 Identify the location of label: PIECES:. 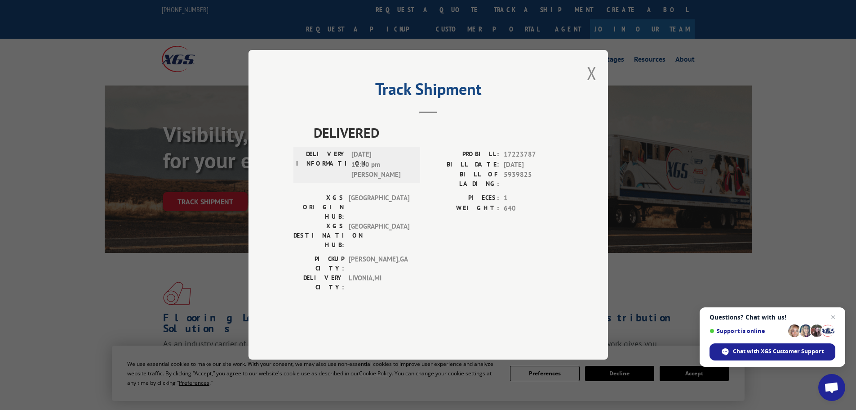
(464, 198).